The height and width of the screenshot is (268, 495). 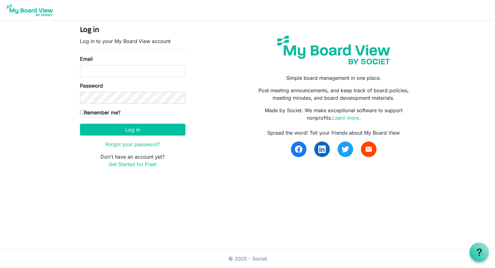 I want to click on span: email, so click(x=369, y=149).